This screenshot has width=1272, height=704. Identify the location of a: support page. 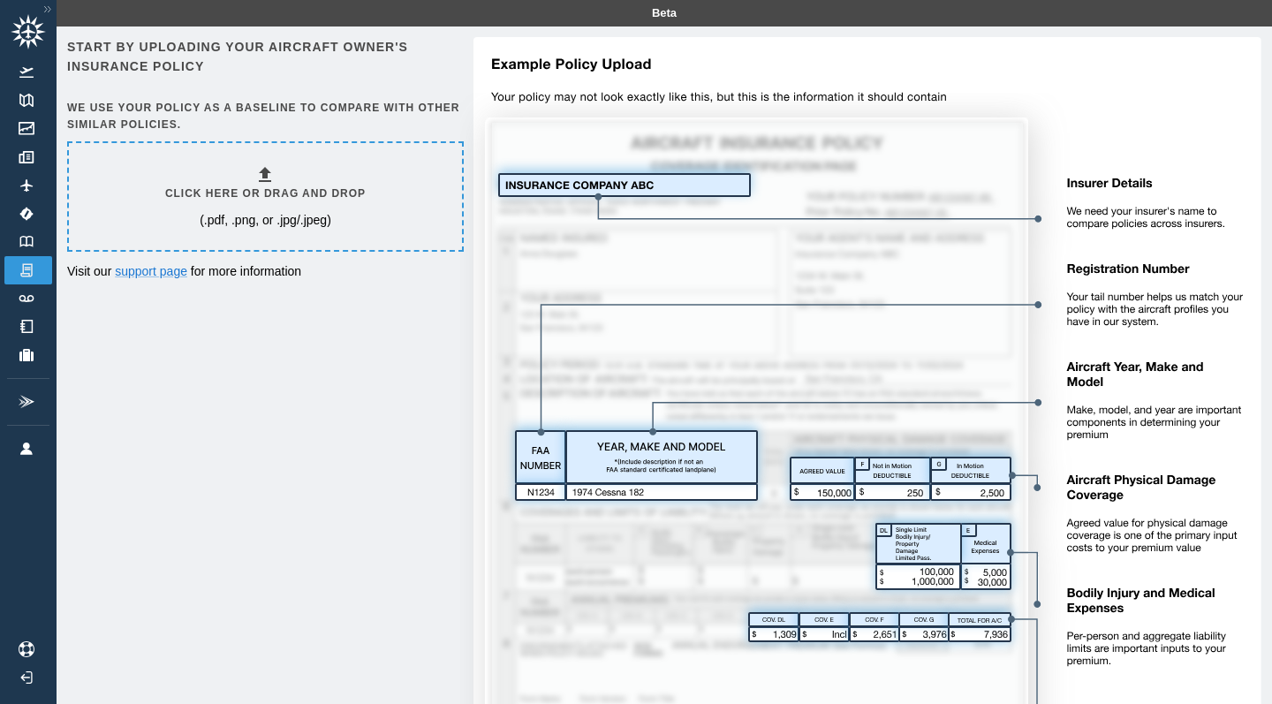
(151, 271).